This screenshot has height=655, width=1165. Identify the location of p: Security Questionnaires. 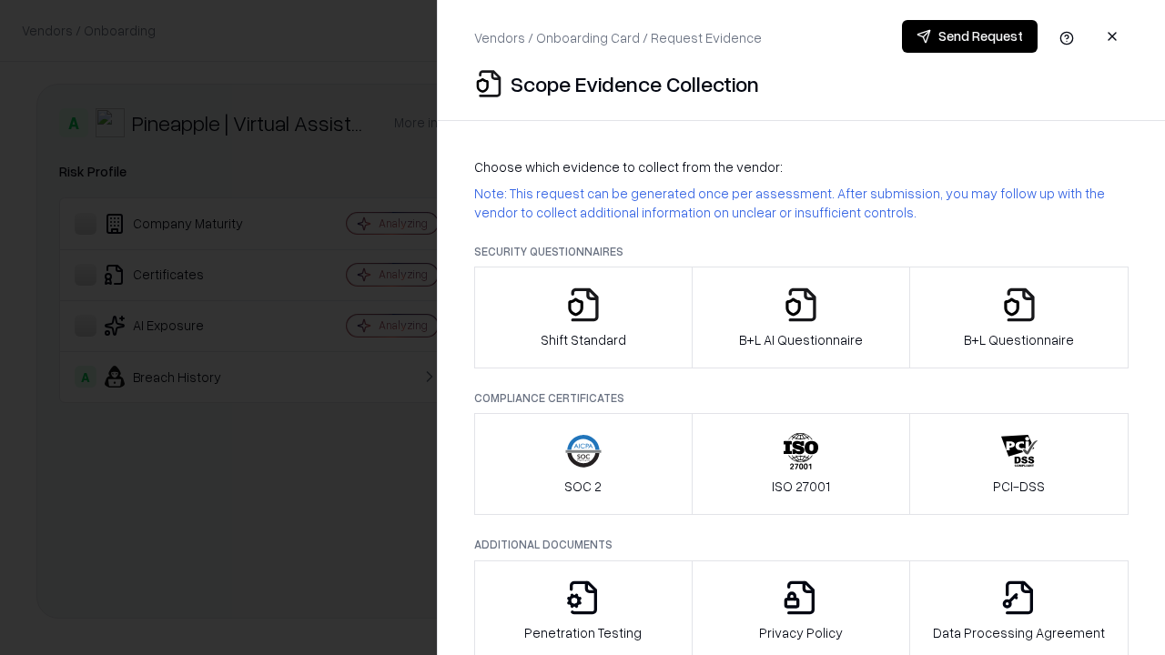
(801, 251).